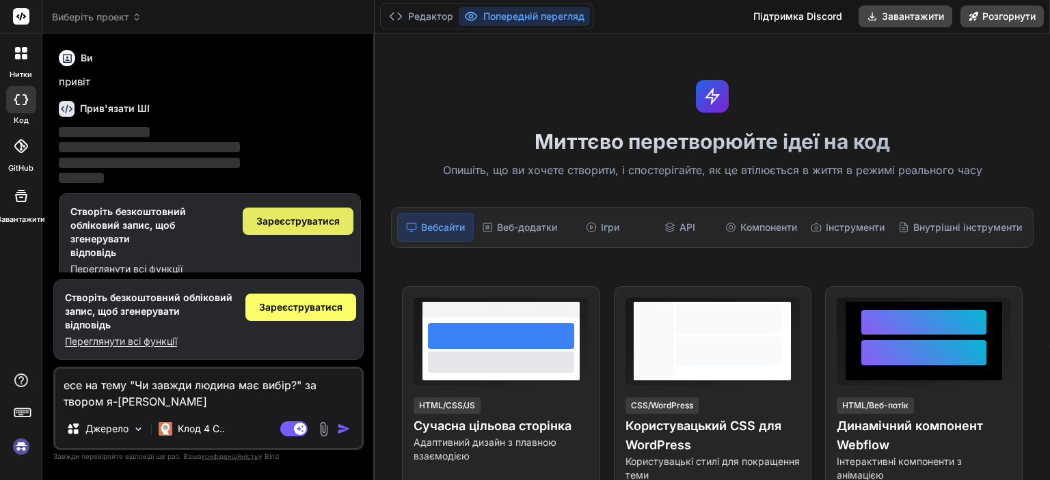  I want to click on font: Компоненти, so click(768, 227).